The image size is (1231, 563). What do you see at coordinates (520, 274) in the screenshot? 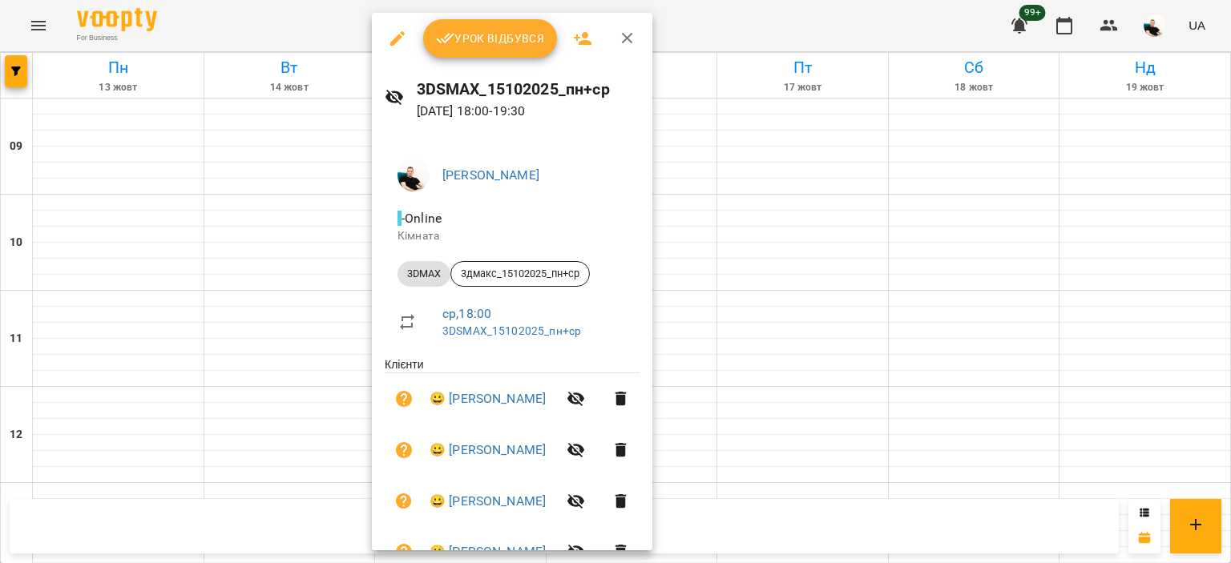
I see `span: 3дмакс_15102025_пн+ср` at bounding box center [520, 274].